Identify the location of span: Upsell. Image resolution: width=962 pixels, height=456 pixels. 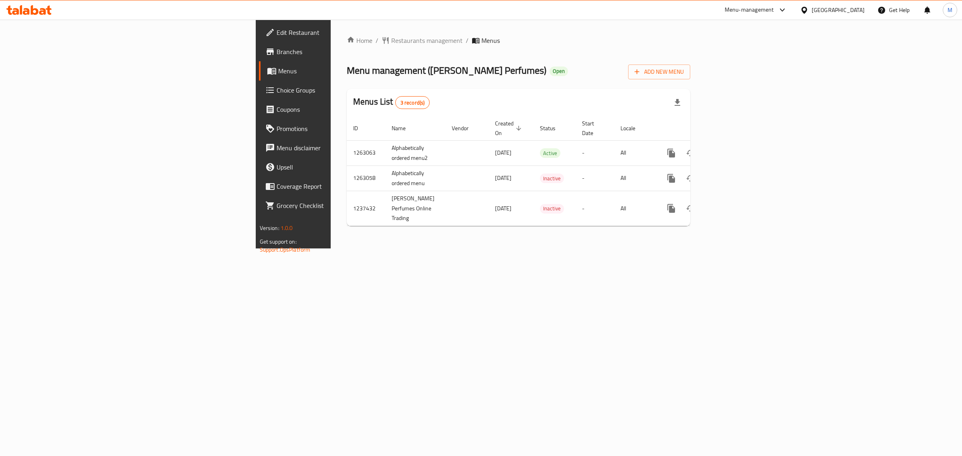
(343, 167).